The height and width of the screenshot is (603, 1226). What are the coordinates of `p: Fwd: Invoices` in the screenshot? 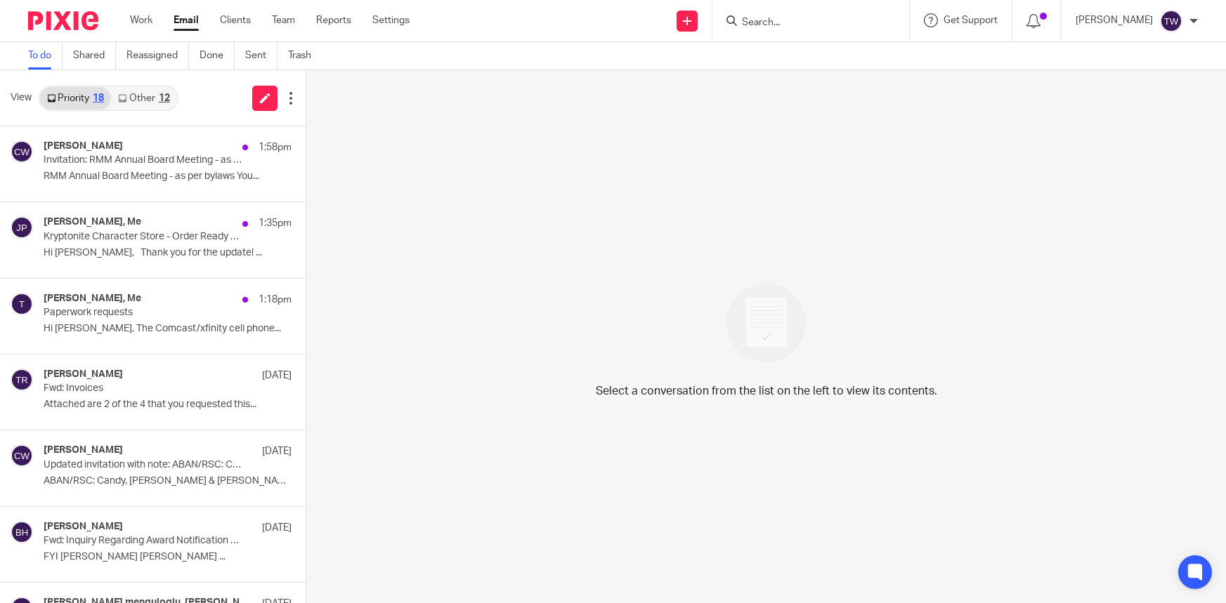 It's located at (143, 388).